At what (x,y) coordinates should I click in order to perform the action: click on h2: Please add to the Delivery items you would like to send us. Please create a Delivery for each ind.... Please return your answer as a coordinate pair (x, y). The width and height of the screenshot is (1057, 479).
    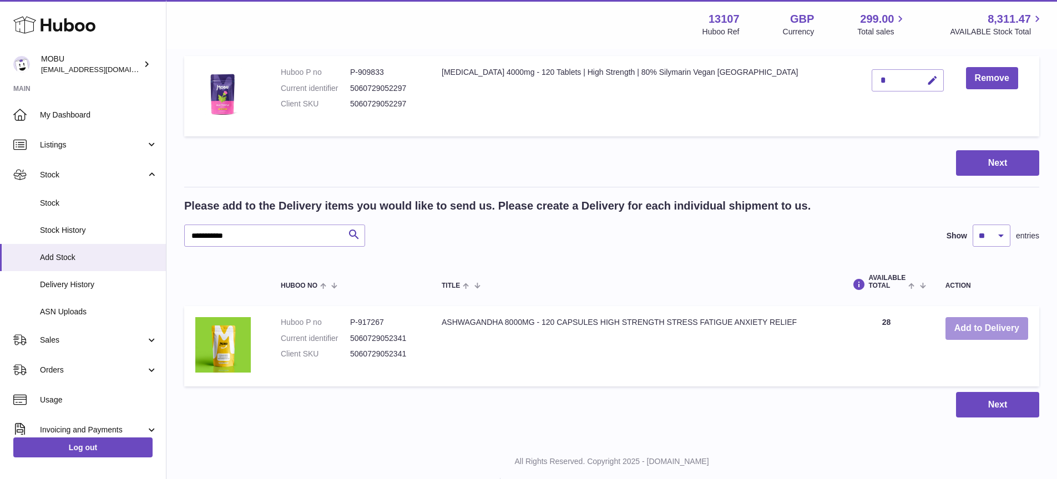
    Looking at the image, I should click on (497, 206).